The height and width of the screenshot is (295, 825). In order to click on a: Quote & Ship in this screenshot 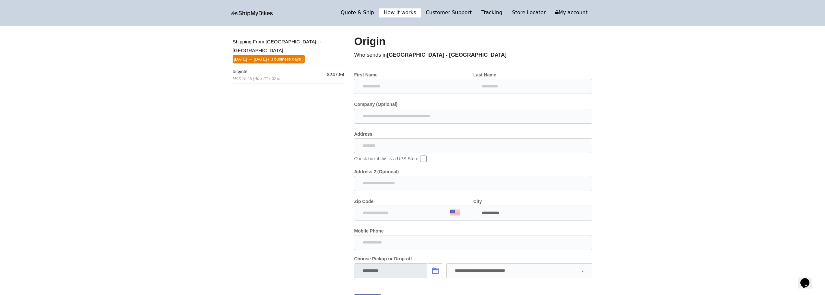, I will do `click(357, 13)`.